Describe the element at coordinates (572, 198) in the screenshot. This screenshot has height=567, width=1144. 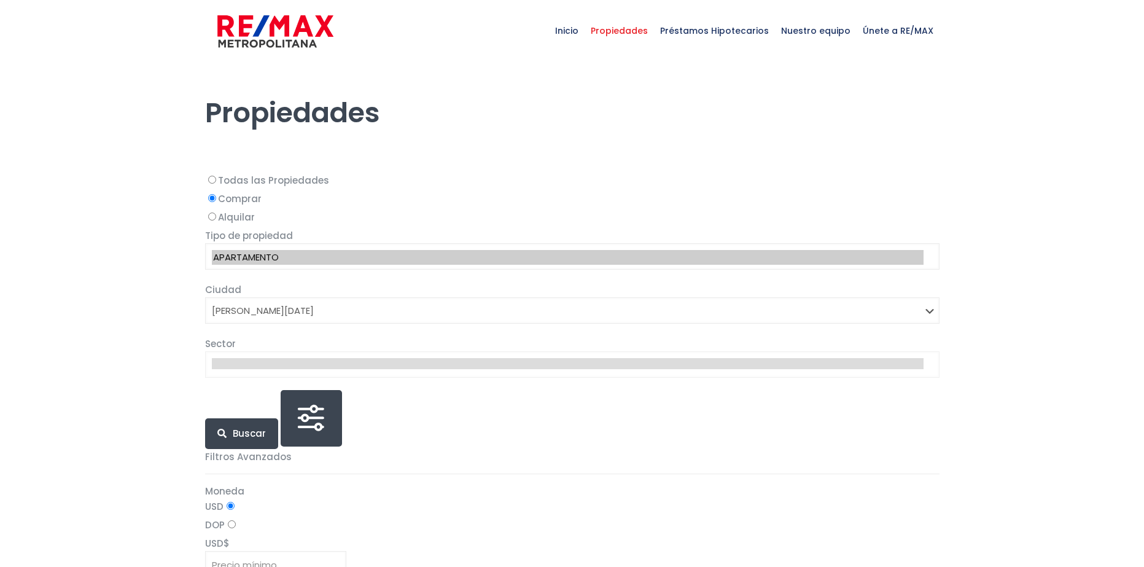
I see `label: Comprar` at that location.